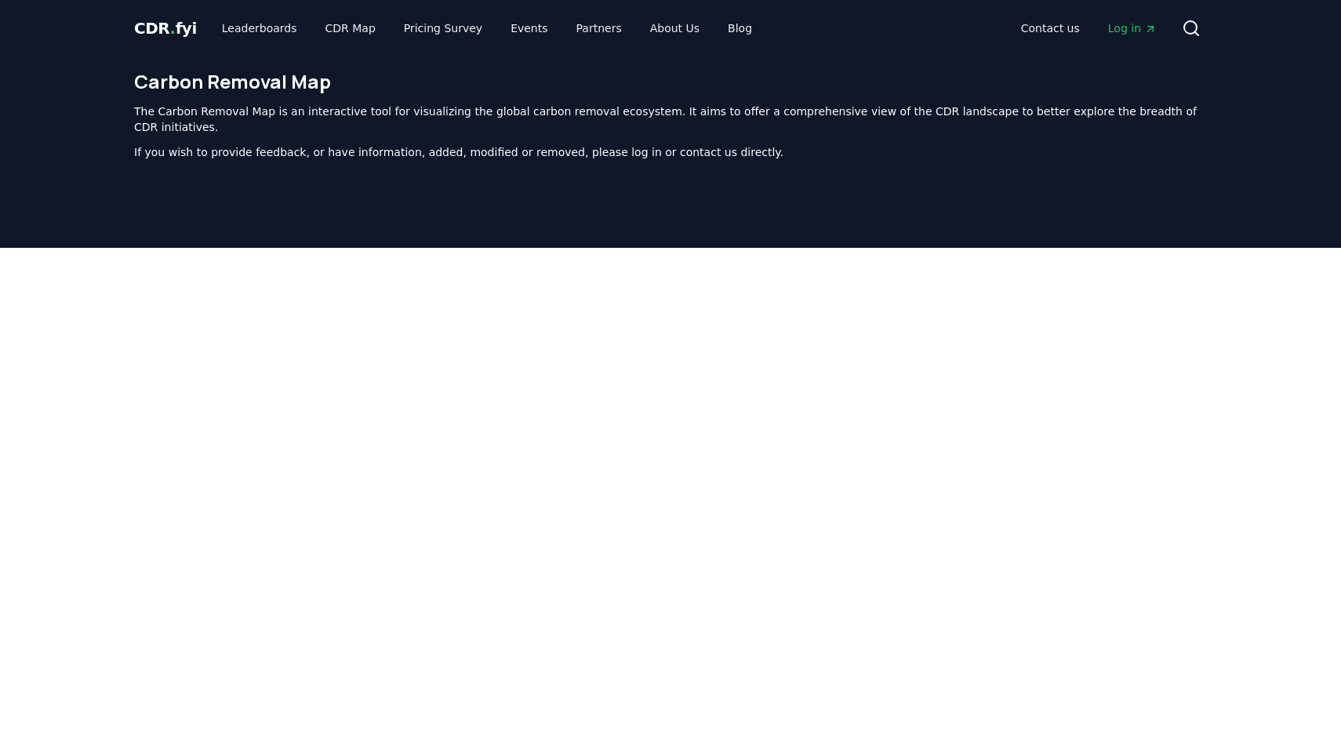 The image size is (1341, 731). I want to click on span: CDR fyi, so click(165, 28).